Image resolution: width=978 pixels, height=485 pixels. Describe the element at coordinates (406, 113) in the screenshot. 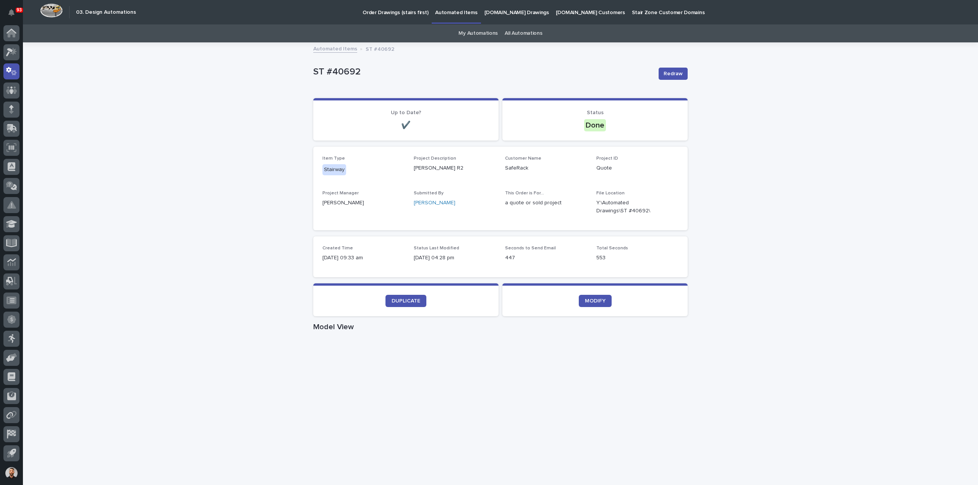

I see `span: Up to Date?` at that location.